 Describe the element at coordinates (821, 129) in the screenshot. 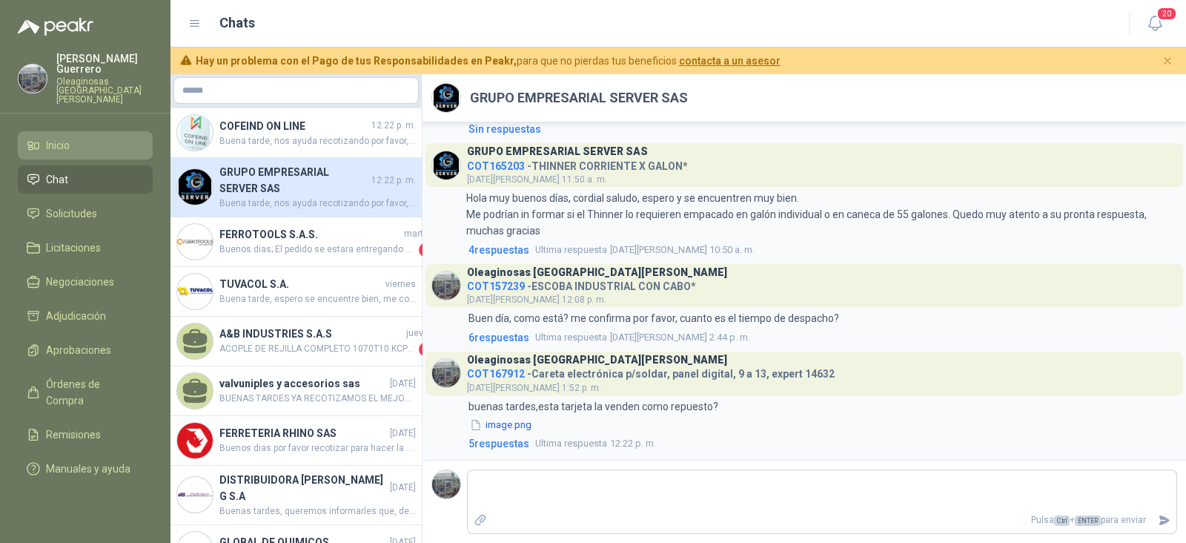

I see `a: Sin respuestas` at that location.